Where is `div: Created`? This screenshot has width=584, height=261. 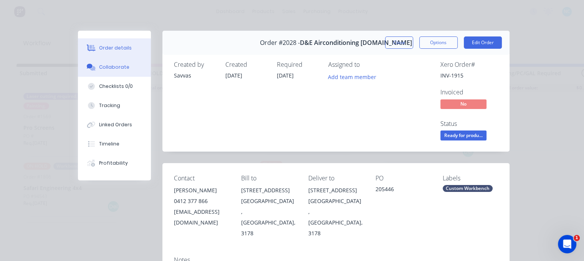
div: Created is located at coordinates (247, 65).